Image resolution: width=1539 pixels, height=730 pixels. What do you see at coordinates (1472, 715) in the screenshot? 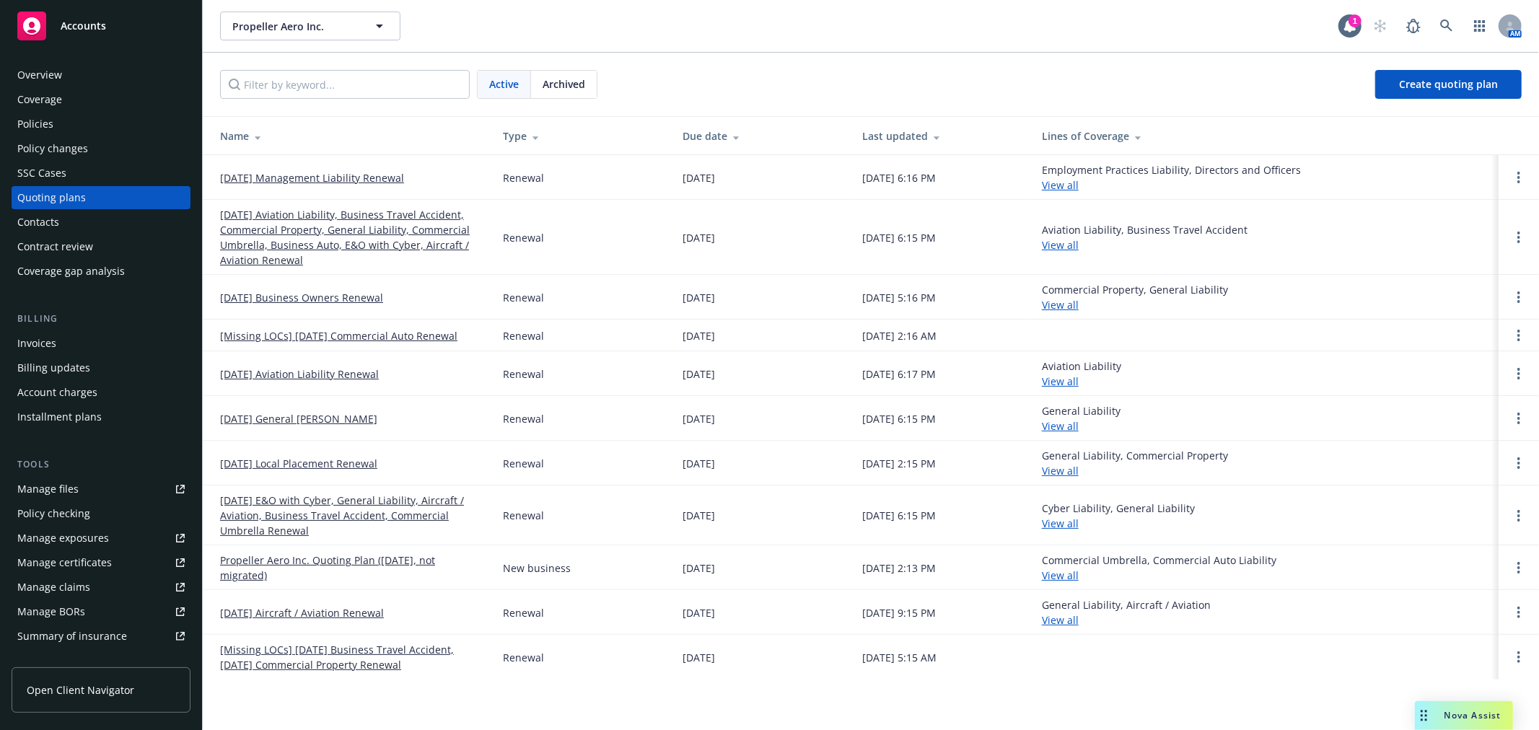
I see `span: Nova Assist` at bounding box center [1472, 715].